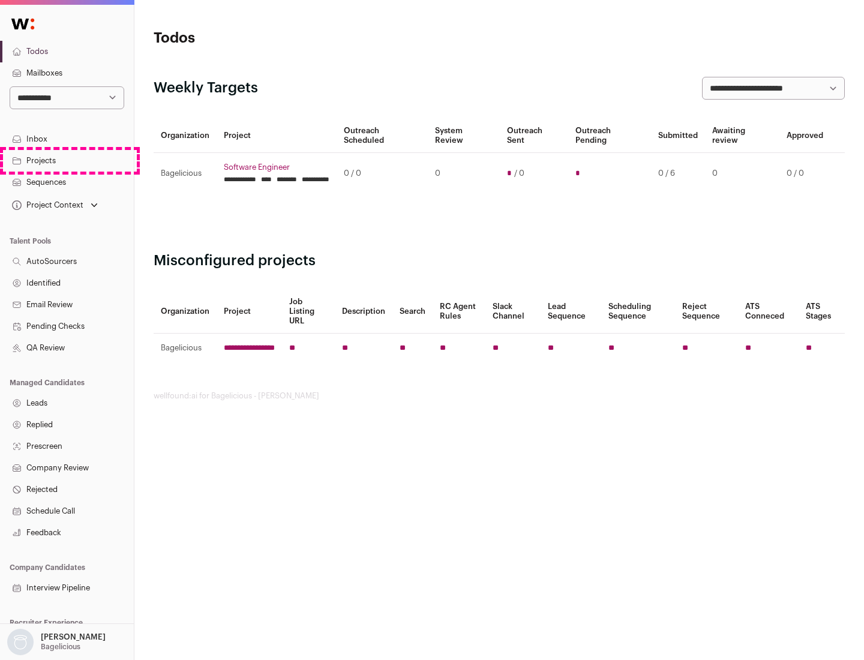  What do you see at coordinates (637, 311) in the screenshot?
I see `th: Scheduling Sequence` at bounding box center [637, 311].